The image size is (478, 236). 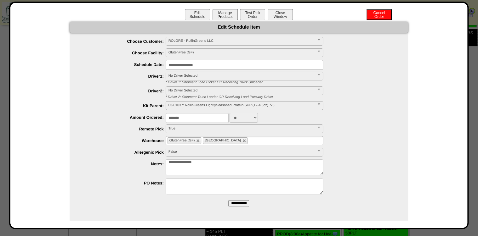 I want to click on span: 03-01037: RollinGreens LightlySeasoned Protein SUP (12-4.5oz) V3, so click(x=241, y=105).